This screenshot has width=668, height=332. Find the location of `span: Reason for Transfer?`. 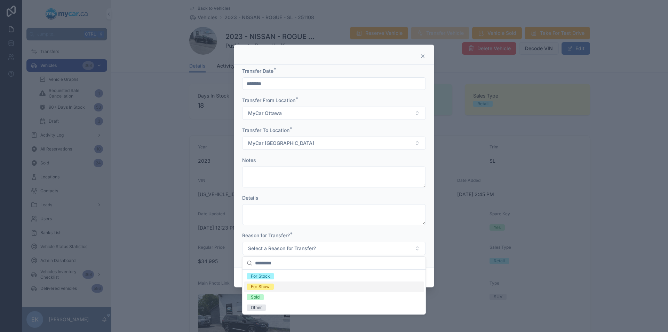

span: Reason for Transfer? is located at coordinates (266, 235).